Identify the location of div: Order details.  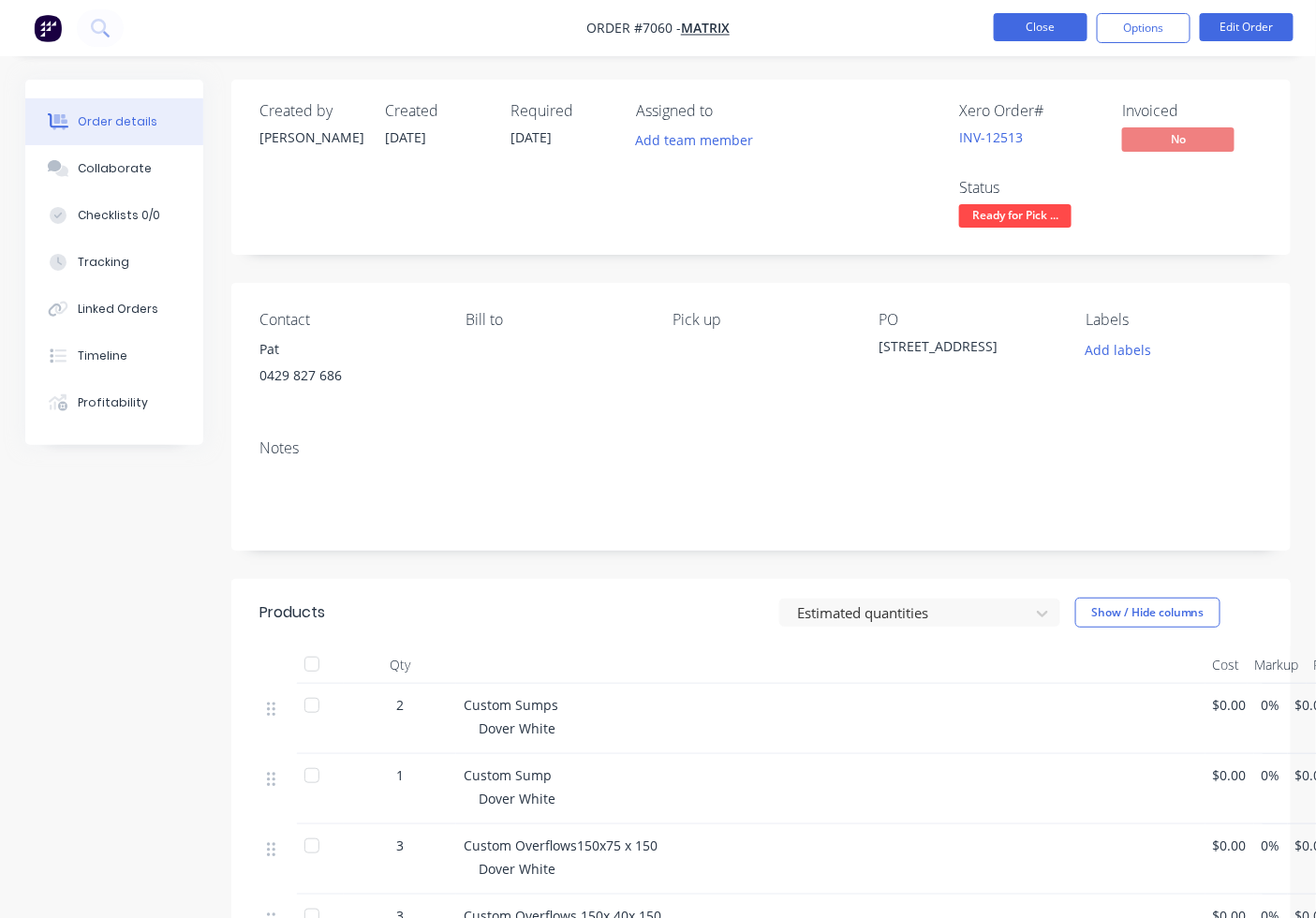
(118, 121).